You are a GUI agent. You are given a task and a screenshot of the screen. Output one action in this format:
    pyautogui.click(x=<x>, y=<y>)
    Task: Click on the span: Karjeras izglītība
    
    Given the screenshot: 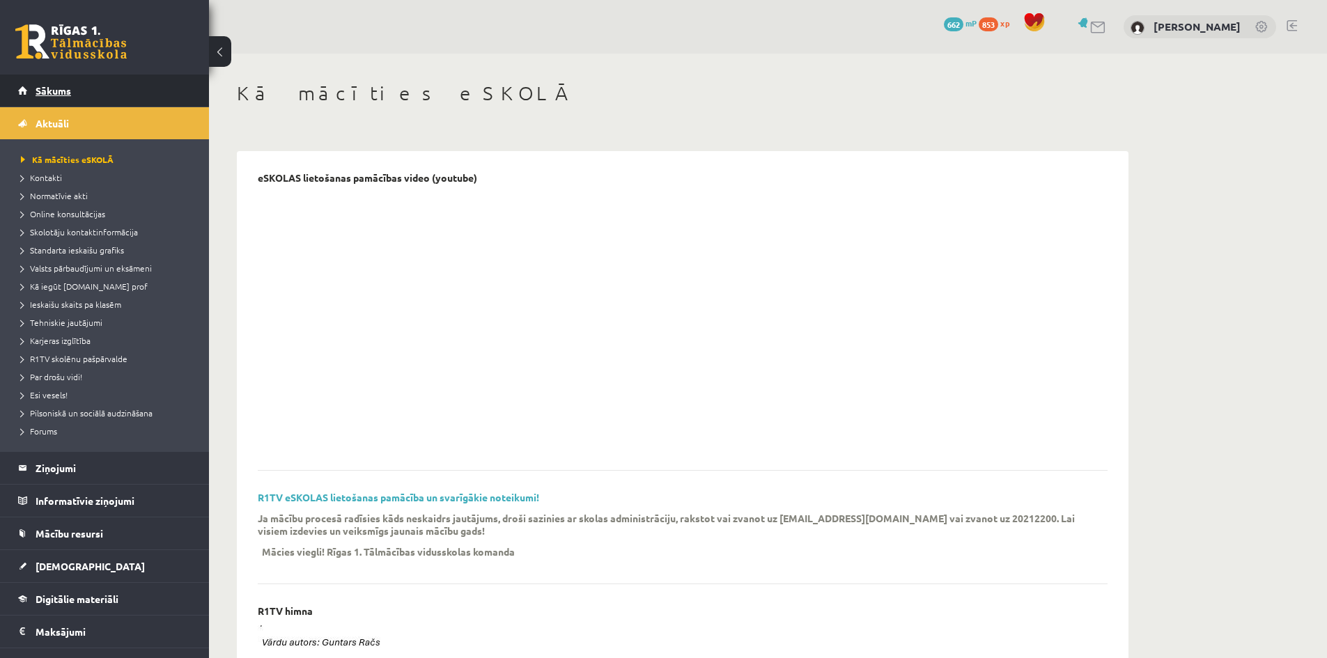 What is the action you would take?
    pyautogui.click(x=56, y=341)
    